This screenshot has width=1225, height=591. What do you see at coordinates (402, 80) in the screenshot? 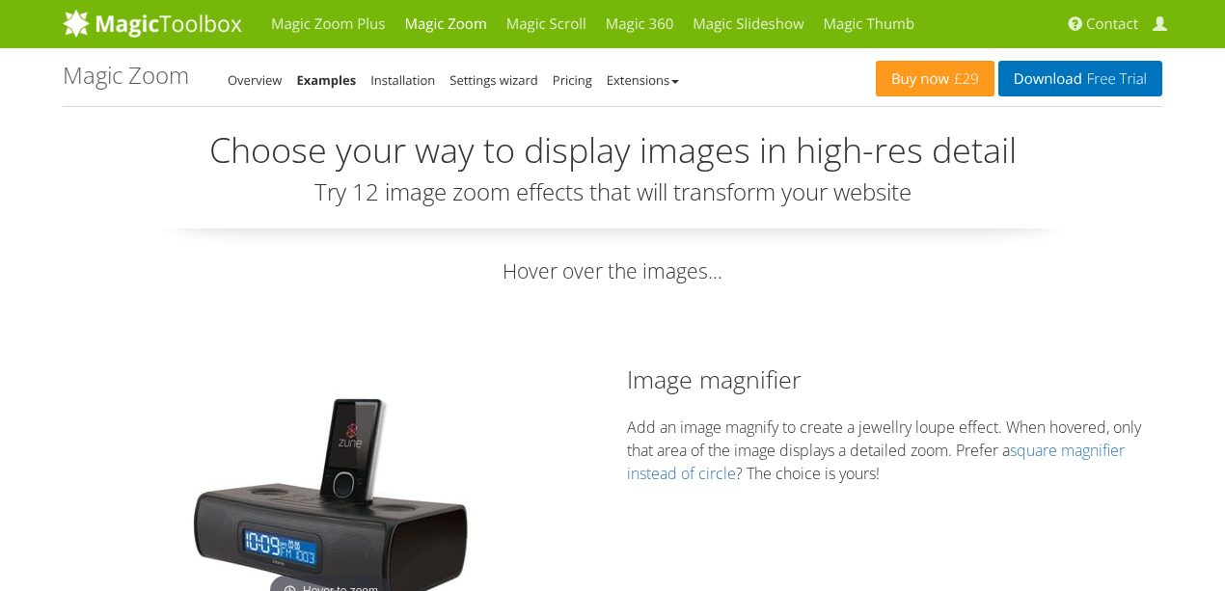
I see `a: Installation` at bounding box center [402, 80].